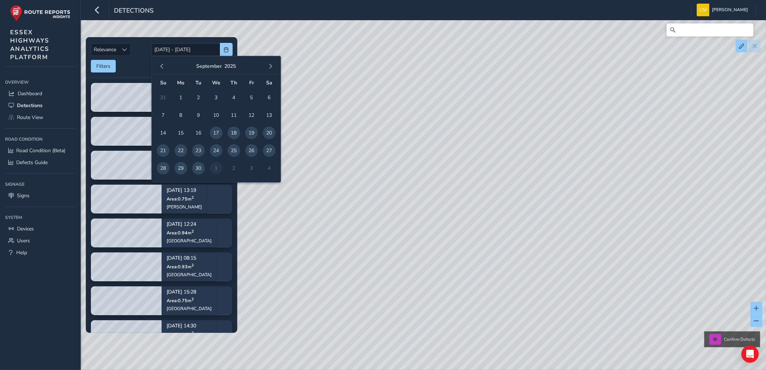 The width and height of the screenshot is (766, 370). What do you see at coordinates (251, 150) in the screenshot?
I see `span: 26` at bounding box center [251, 150].